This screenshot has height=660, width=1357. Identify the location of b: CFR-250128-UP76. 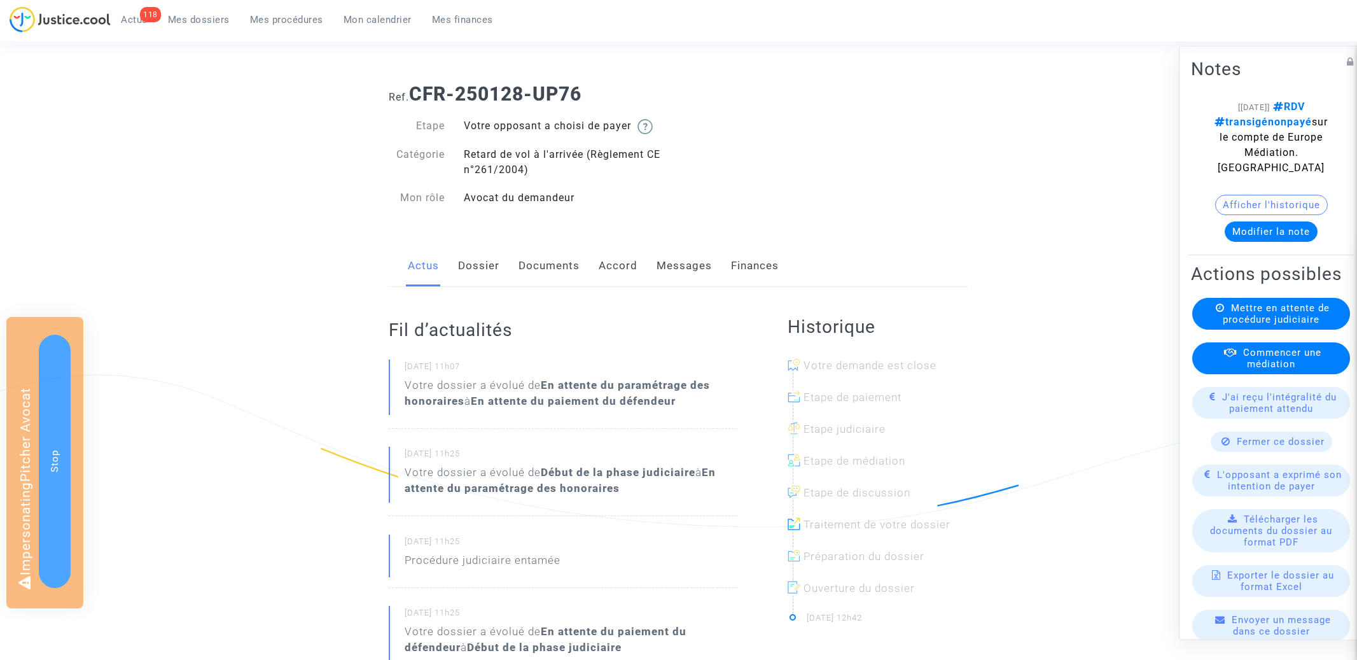
(495, 94).